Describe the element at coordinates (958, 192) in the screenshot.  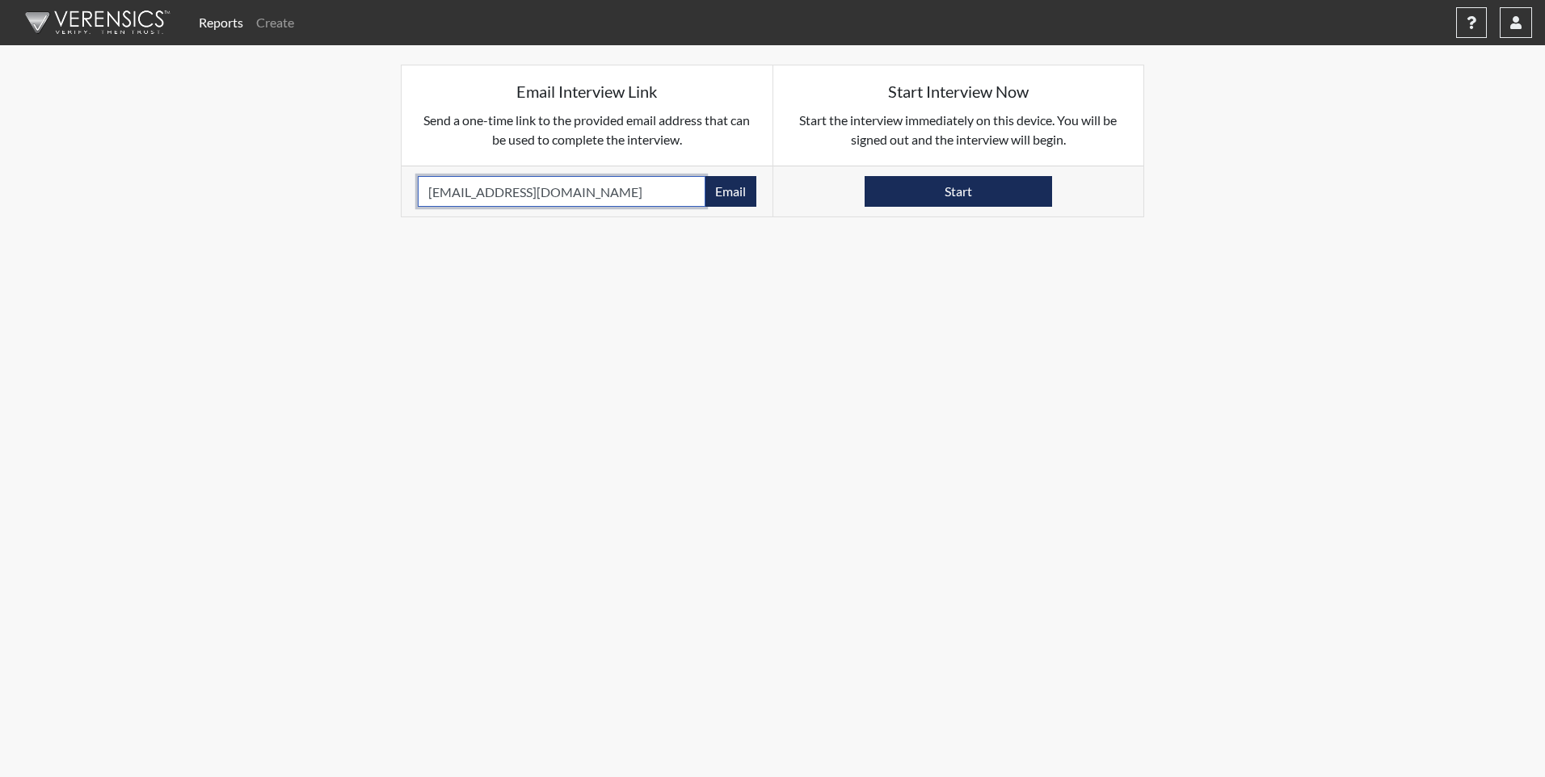
I see `button: Start` at that location.